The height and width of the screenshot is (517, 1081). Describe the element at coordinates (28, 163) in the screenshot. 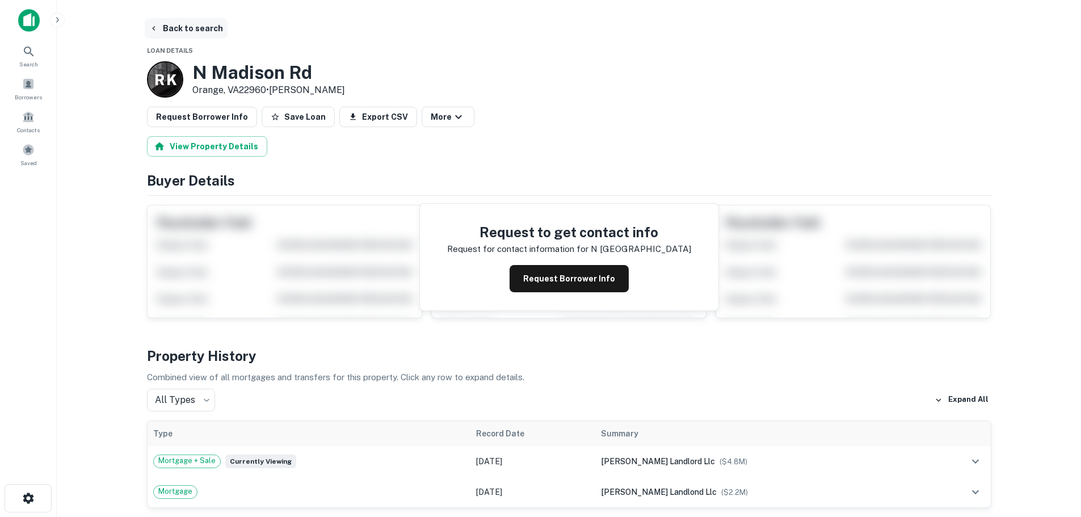

I see `span: Saved` at that location.